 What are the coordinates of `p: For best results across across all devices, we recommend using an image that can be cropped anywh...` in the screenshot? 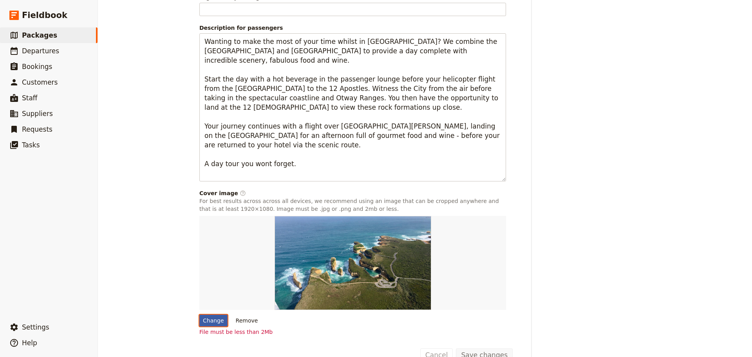 It's located at (352, 205).